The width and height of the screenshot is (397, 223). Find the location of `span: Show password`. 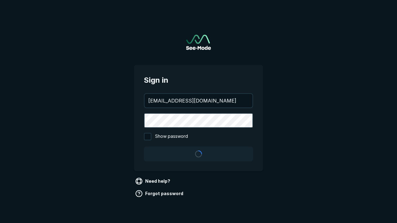

span: Show password is located at coordinates (172, 137).